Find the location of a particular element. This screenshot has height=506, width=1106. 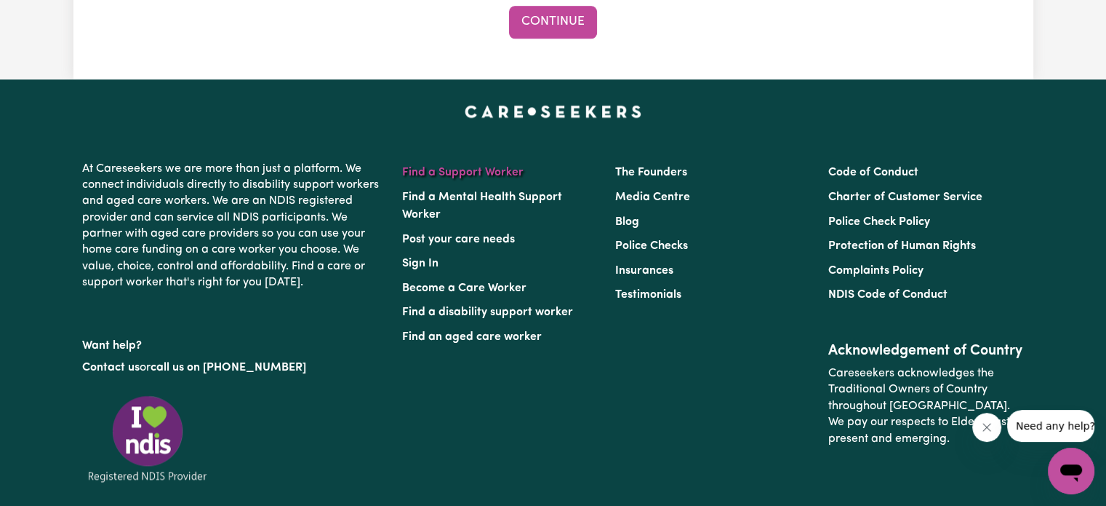

a: Become a Care Worker is located at coordinates (464, 288).